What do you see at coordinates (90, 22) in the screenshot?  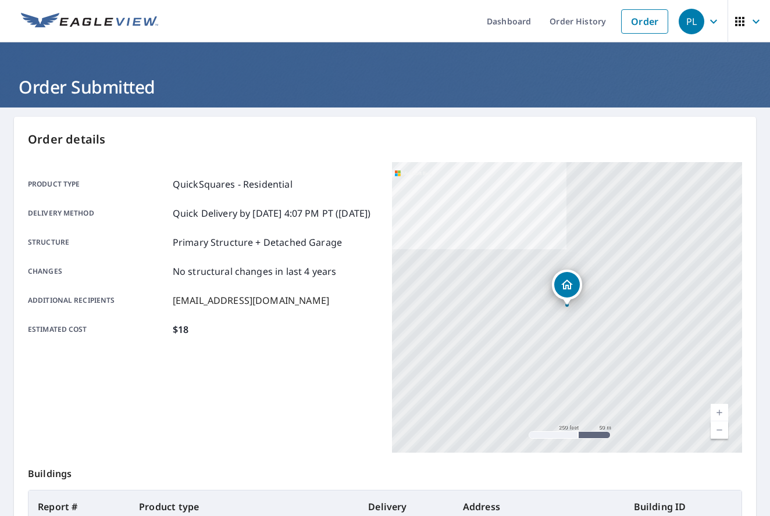 I see `img: EV Logo` at bounding box center [90, 22].